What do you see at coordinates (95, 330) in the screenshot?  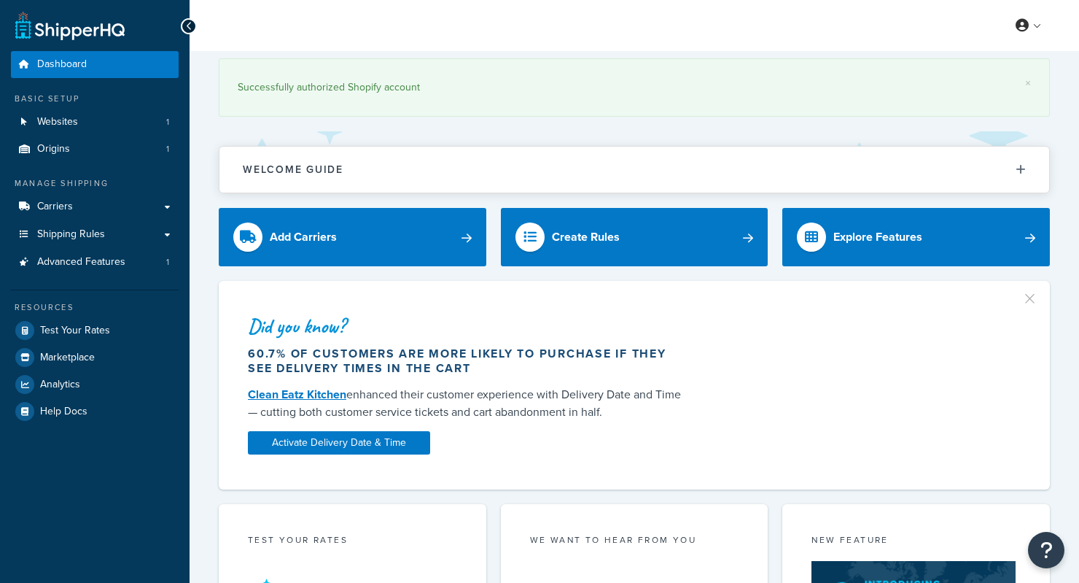 I see `a: Test Your Rates` at bounding box center [95, 330].